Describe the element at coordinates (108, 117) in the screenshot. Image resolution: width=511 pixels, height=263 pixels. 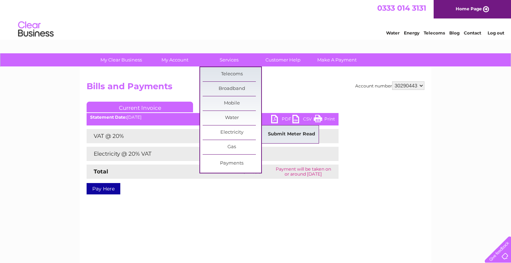
I see `b: Statement Date:` at that location.